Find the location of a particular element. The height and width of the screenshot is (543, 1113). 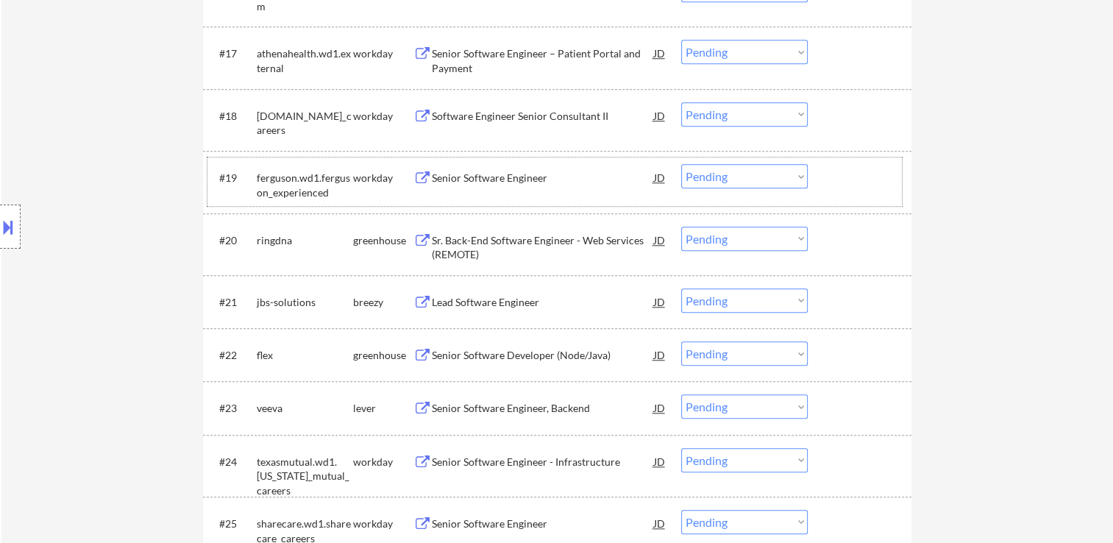

div: Senior Software Engineer - Infrastructure is located at coordinates (543, 462).